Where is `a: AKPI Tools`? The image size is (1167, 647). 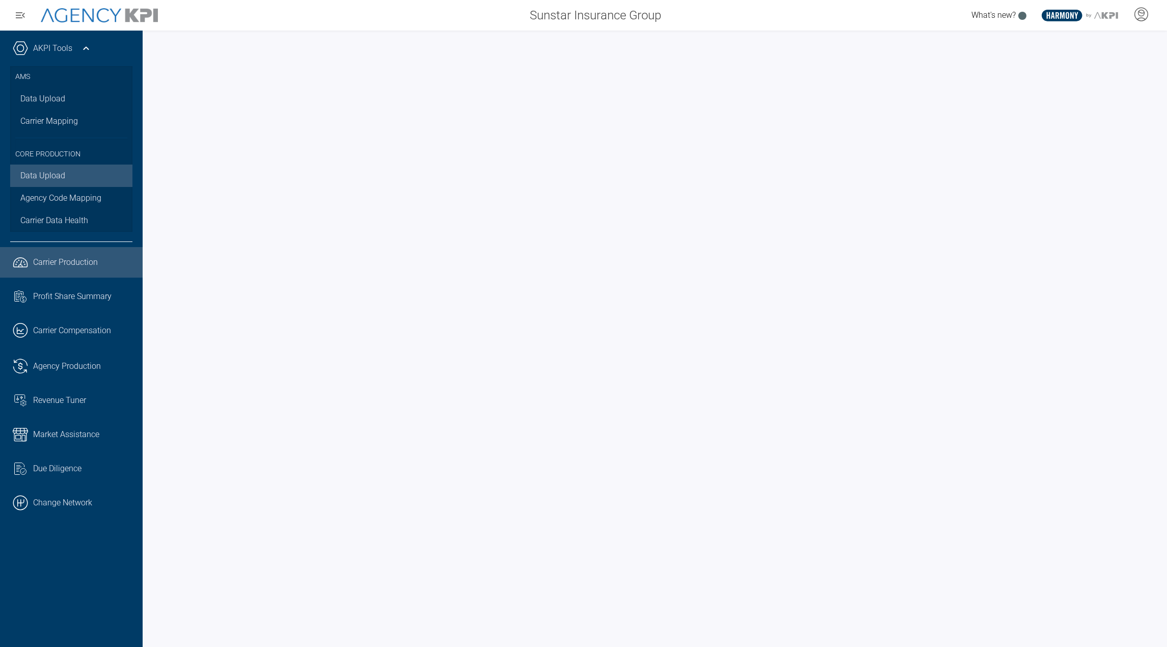 a: AKPI Tools is located at coordinates (52, 48).